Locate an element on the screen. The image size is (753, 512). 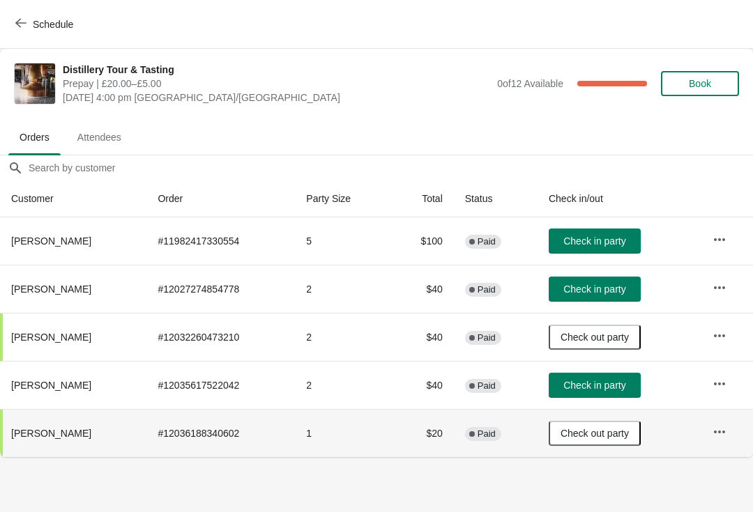
td: $20 is located at coordinates (422, 433).